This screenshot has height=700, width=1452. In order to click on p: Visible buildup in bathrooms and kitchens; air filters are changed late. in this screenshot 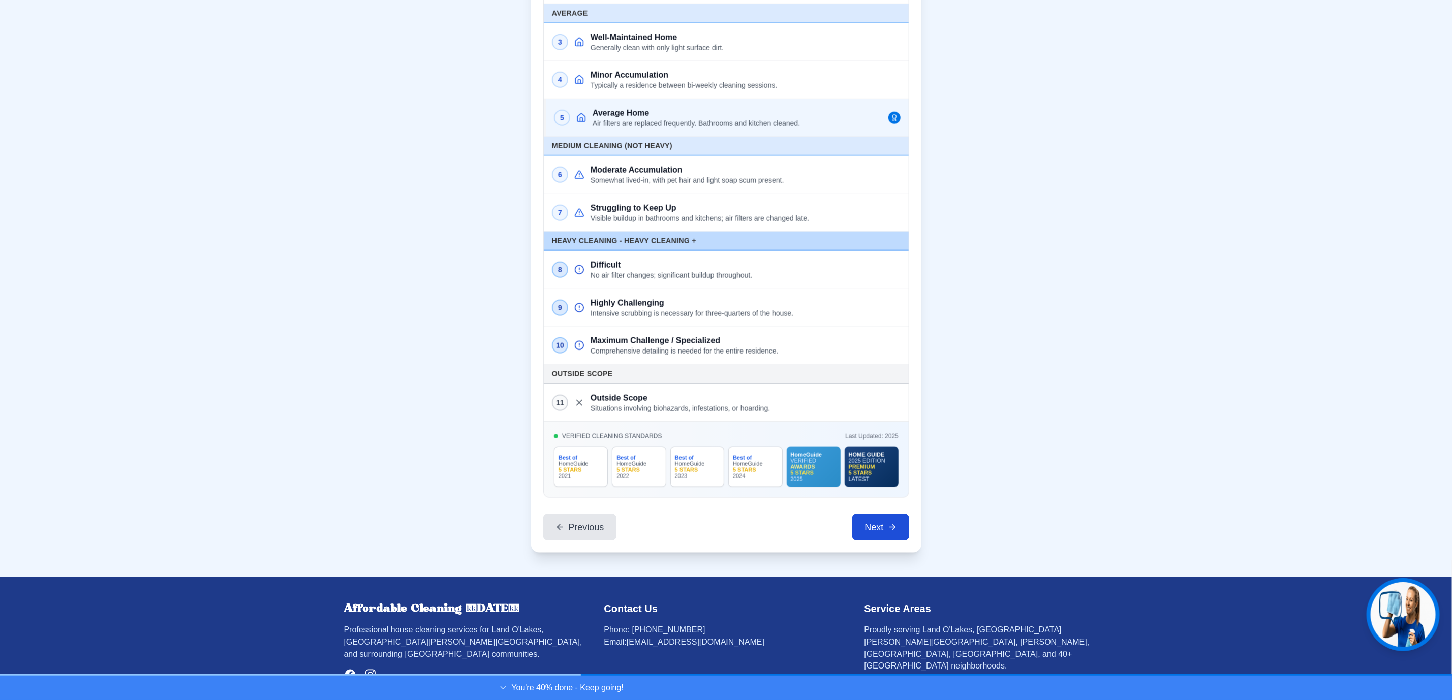, I will do `click(745, 219)`.